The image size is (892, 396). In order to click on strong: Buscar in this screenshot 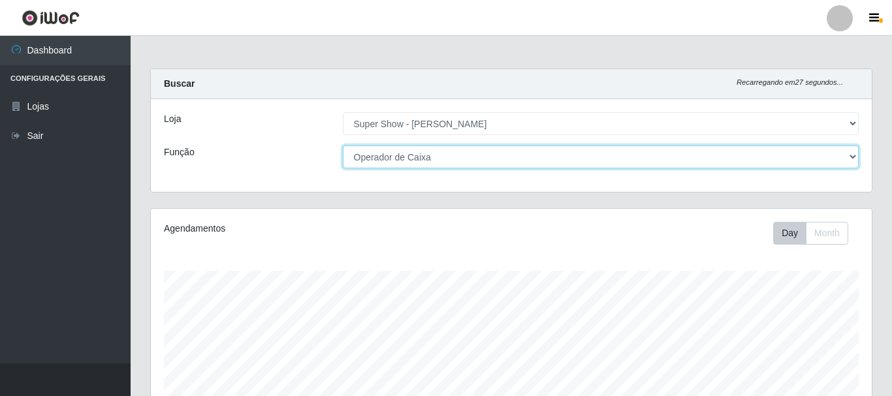, I will do `click(179, 84)`.